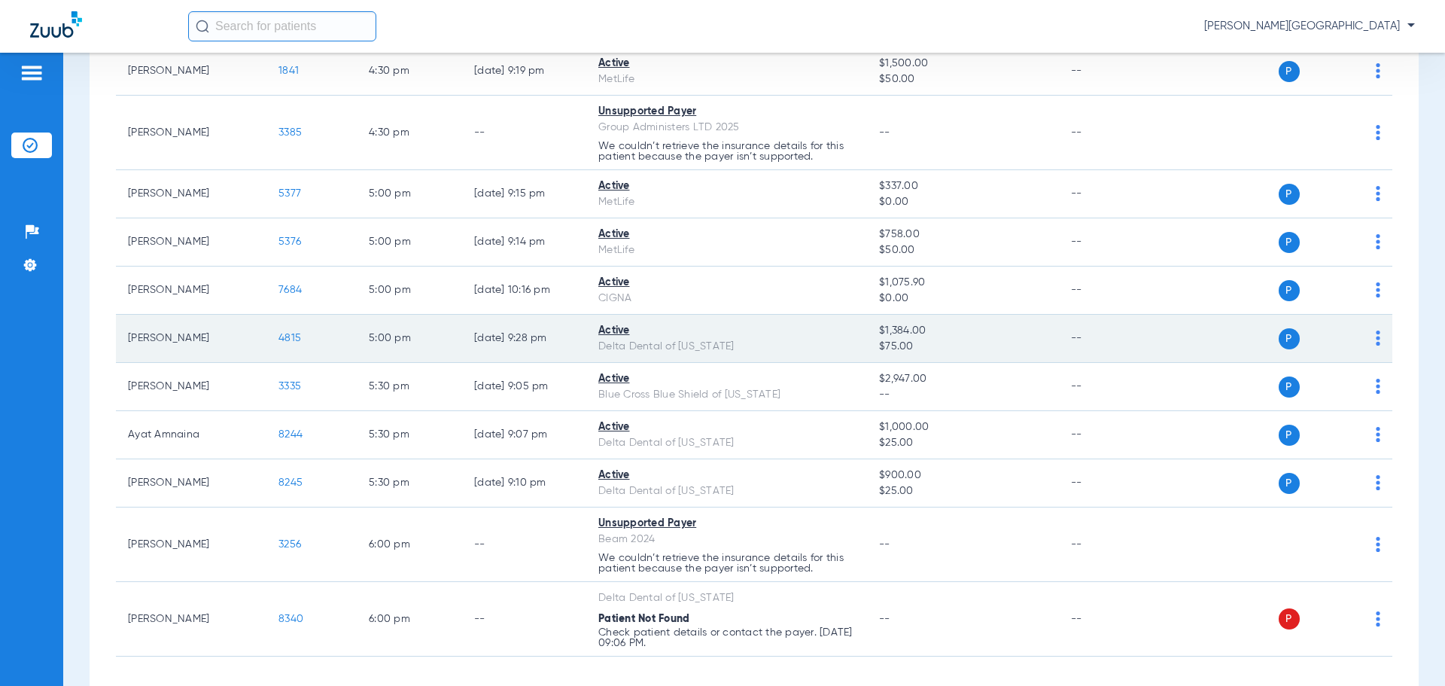 This screenshot has width=1445, height=686. I want to click on span: 3385, so click(290, 132).